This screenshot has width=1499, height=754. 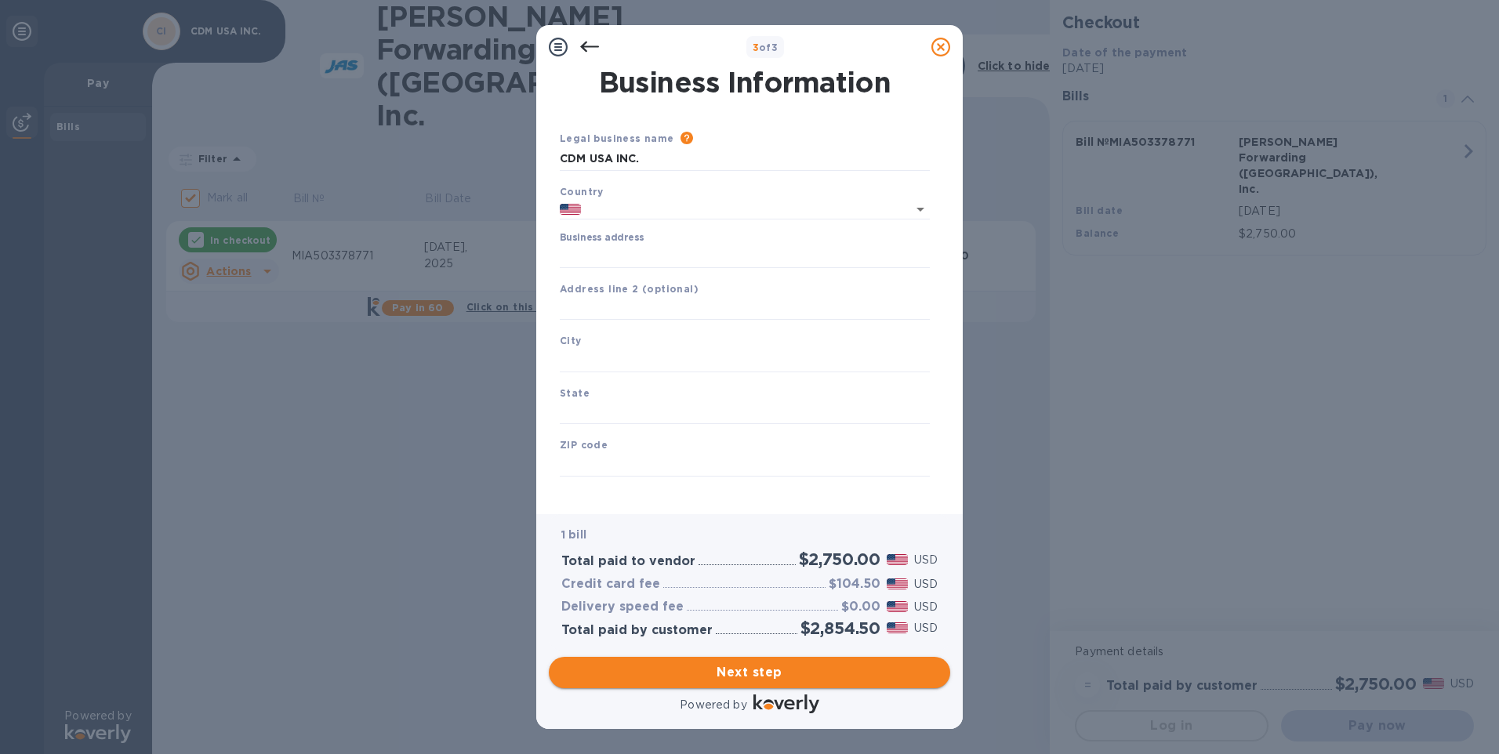 I want to click on h3: Delivery speed fee, so click(x=623, y=607).